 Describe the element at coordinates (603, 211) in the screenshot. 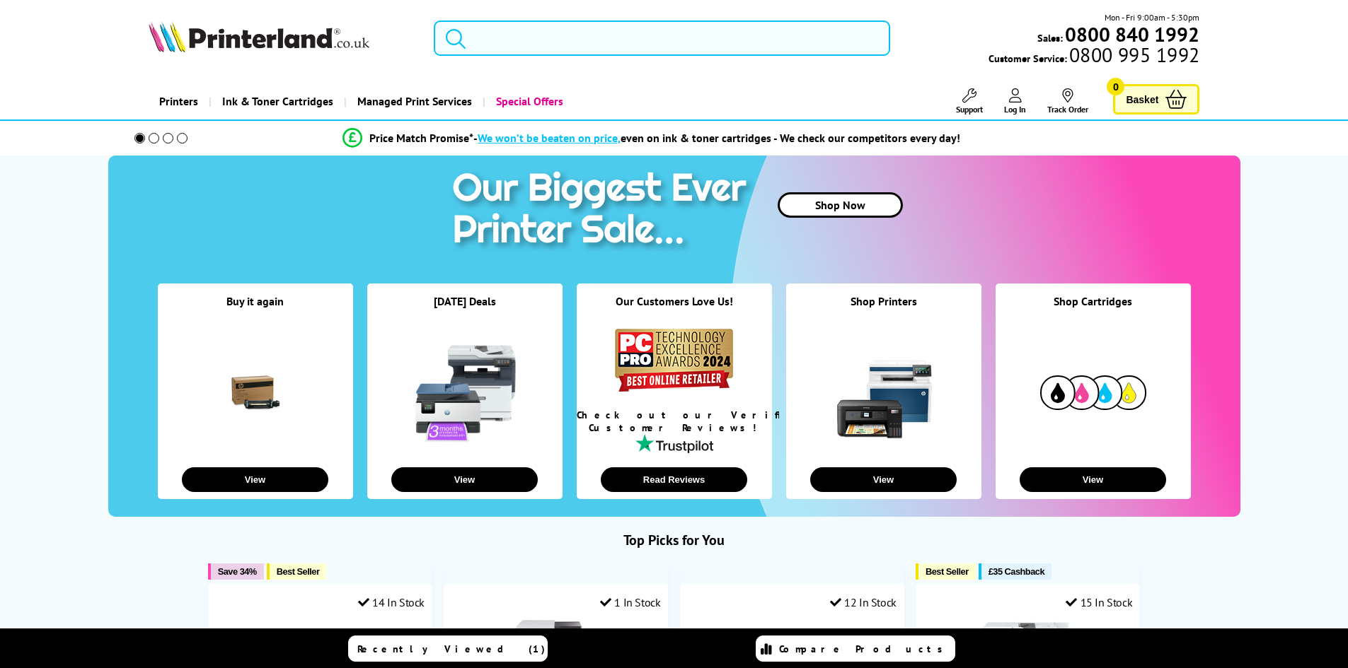

I see `img: printer sale` at that location.